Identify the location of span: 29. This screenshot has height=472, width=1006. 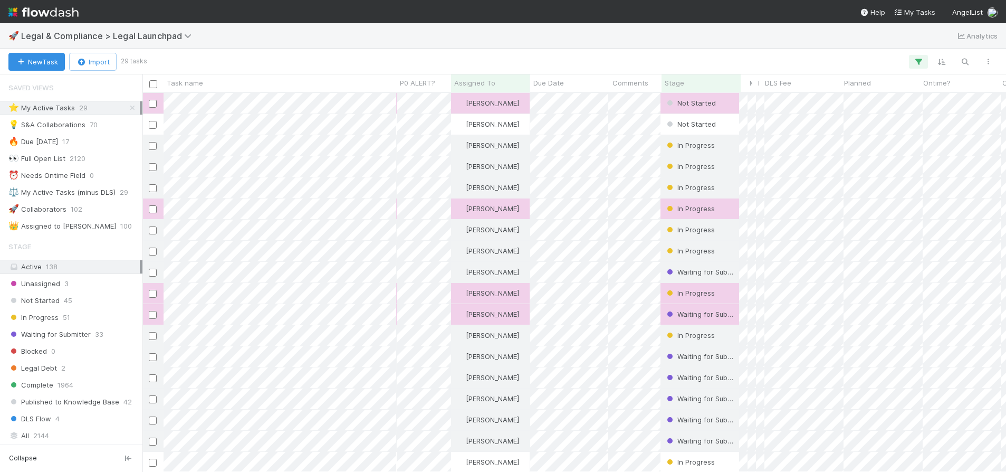
(124, 192).